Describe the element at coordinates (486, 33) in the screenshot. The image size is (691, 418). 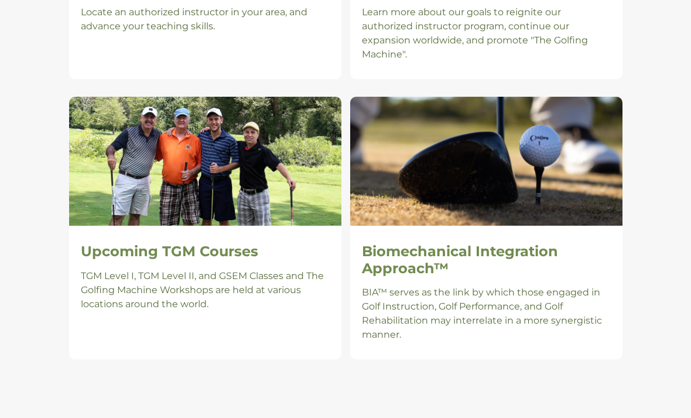
I see `p: Learn more about our goals to reignite our authorized instructor program, continue our expansion ...` at that location.